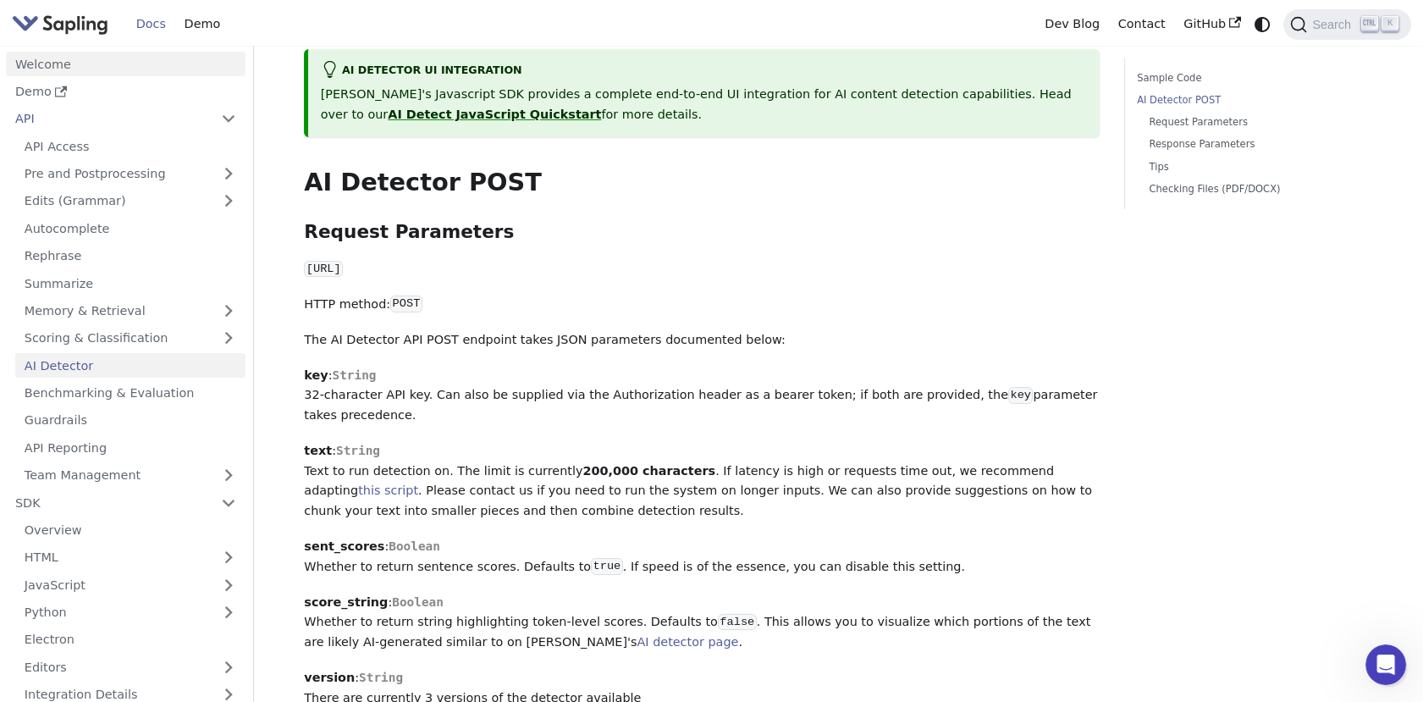  What do you see at coordinates (130, 639) in the screenshot?
I see `a: Electron` at bounding box center [130, 639].